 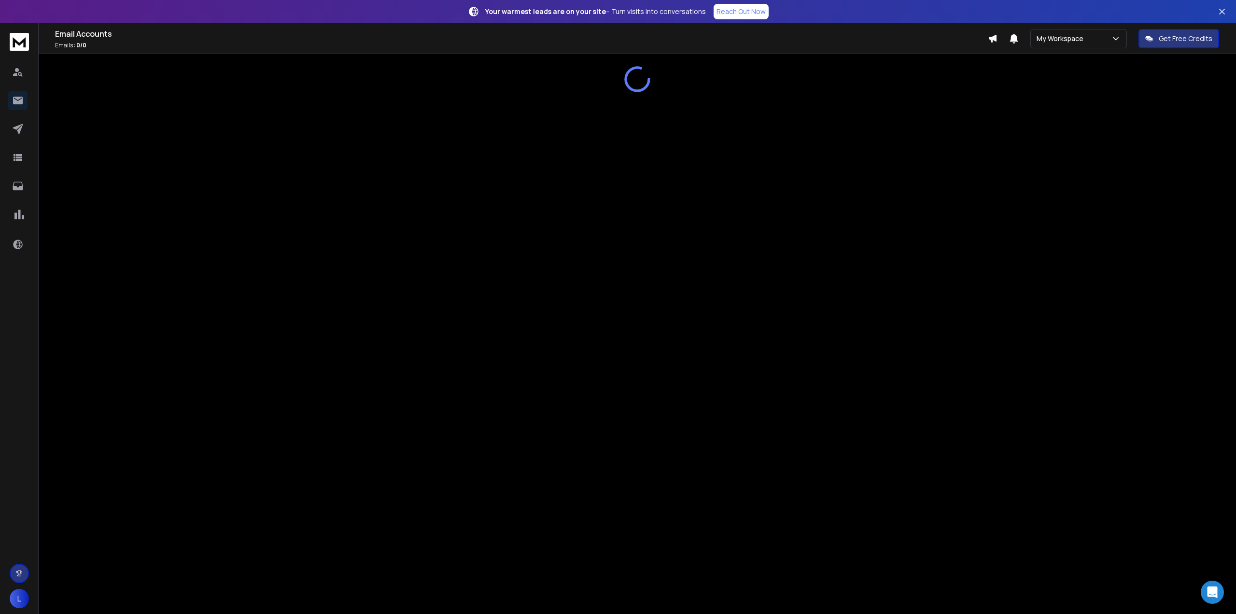 What do you see at coordinates (19, 598) in the screenshot?
I see `span: L` at bounding box center [19, 598].